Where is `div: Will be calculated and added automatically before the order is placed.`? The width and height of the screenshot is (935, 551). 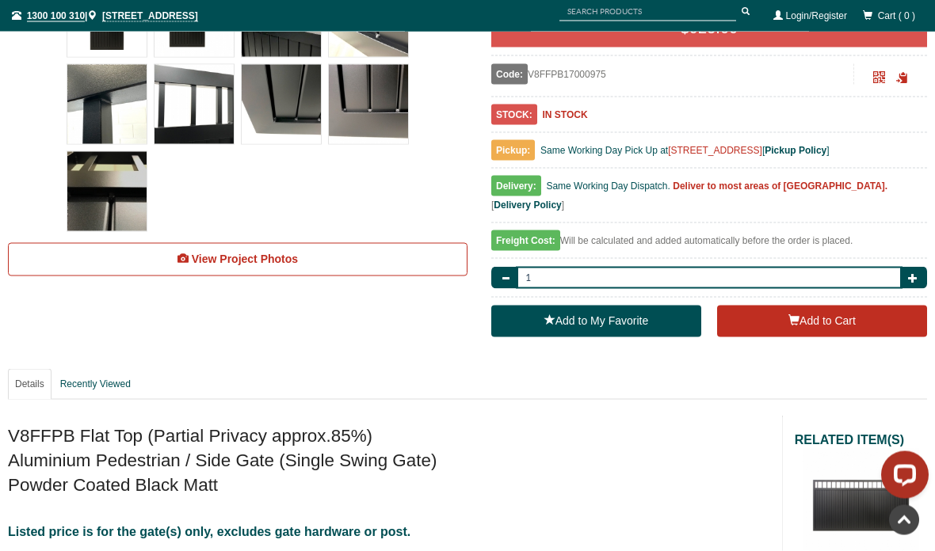 div: Will be calculated and added automatically before the order is placed. is located at coordinates (709, 245).